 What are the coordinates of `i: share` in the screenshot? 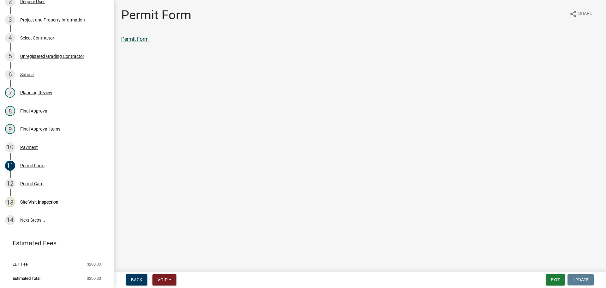 It's located at (574, 14).